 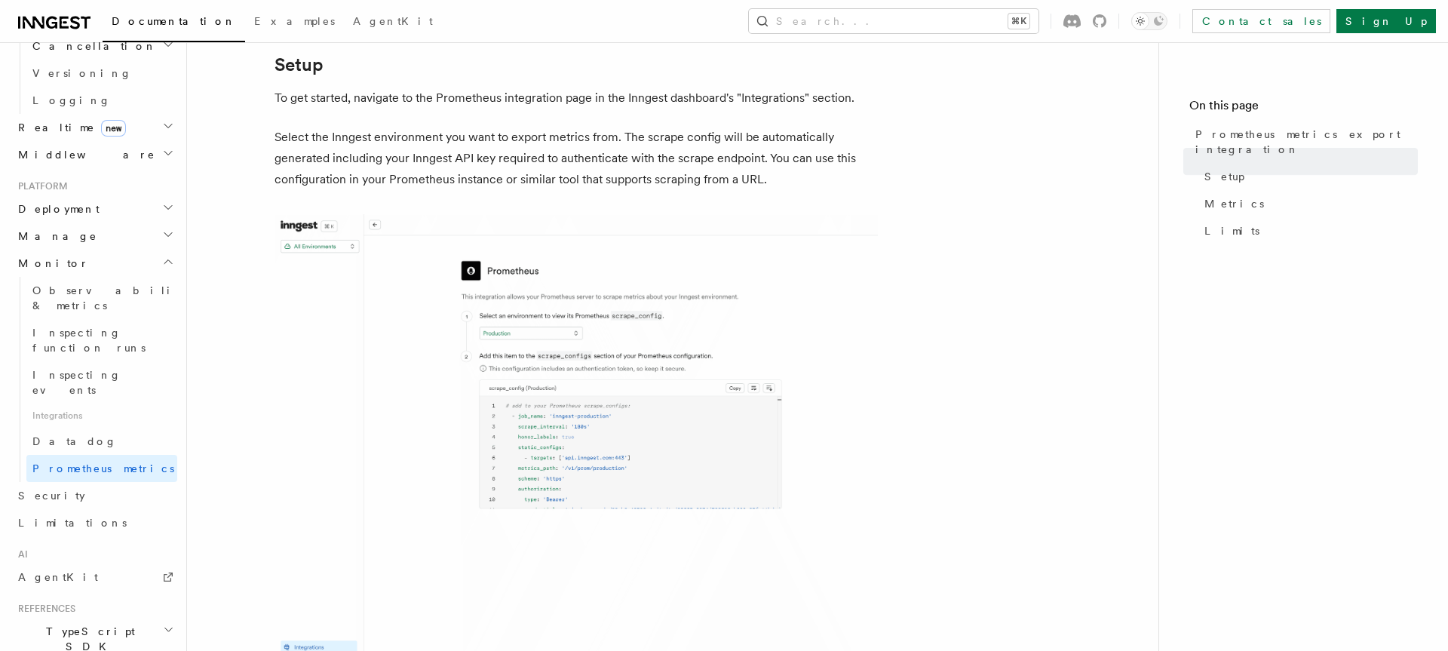 I want to click on span: Manage, so click(x=54, y=236).